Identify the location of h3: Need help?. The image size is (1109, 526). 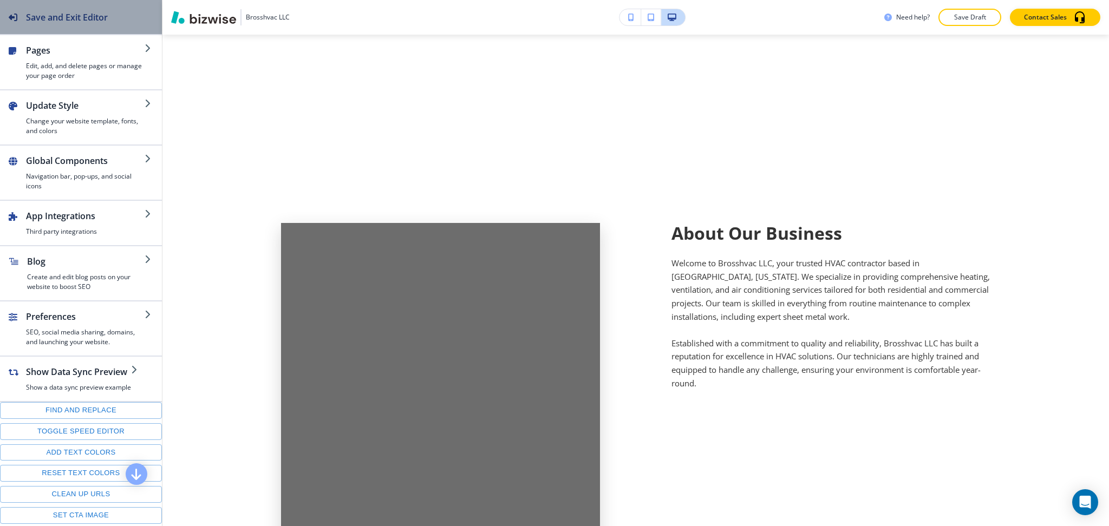
(913, 17).